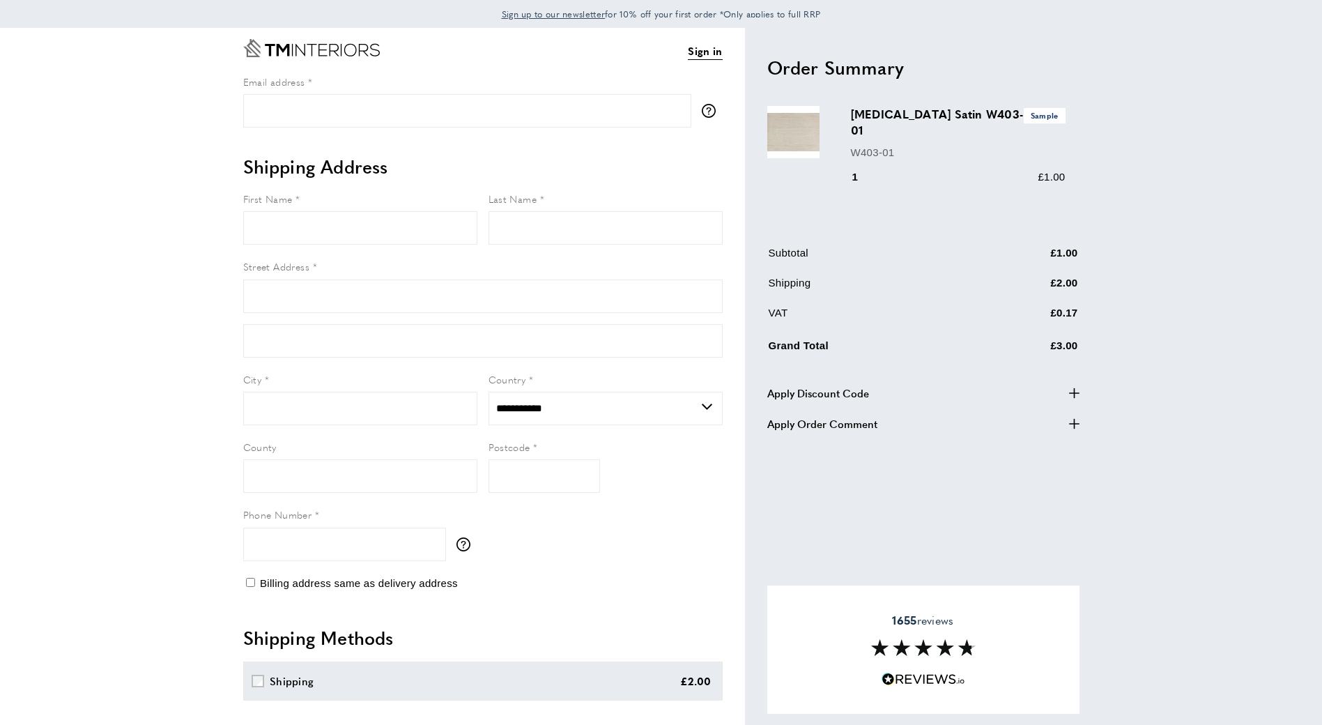 This screenshot has width=1322, height=725. Describe the element at coordinates (260, 447) in the screenshot. I see `span: County` at that location.